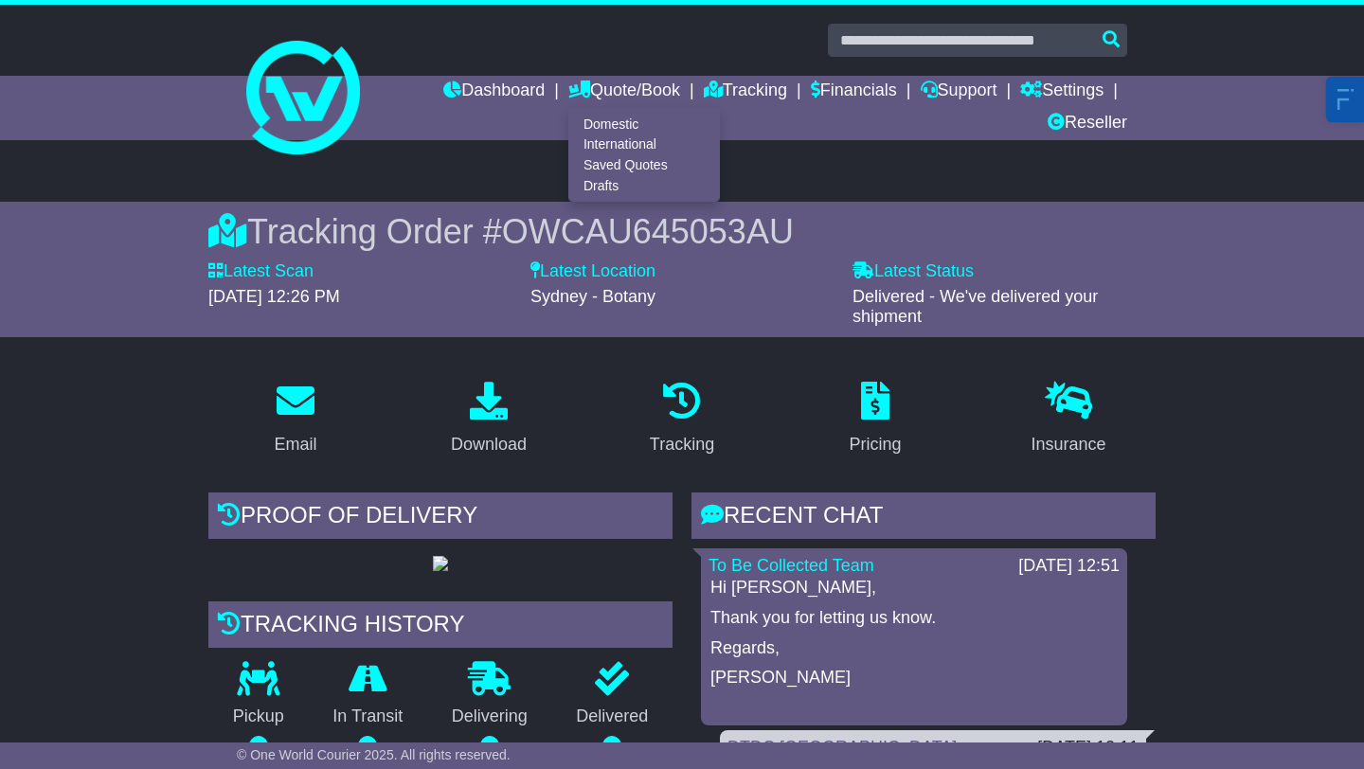  What do you see at coordinates (489, 444) in the screenshot?
I see `div: Download` at bounding box center [489, 444].